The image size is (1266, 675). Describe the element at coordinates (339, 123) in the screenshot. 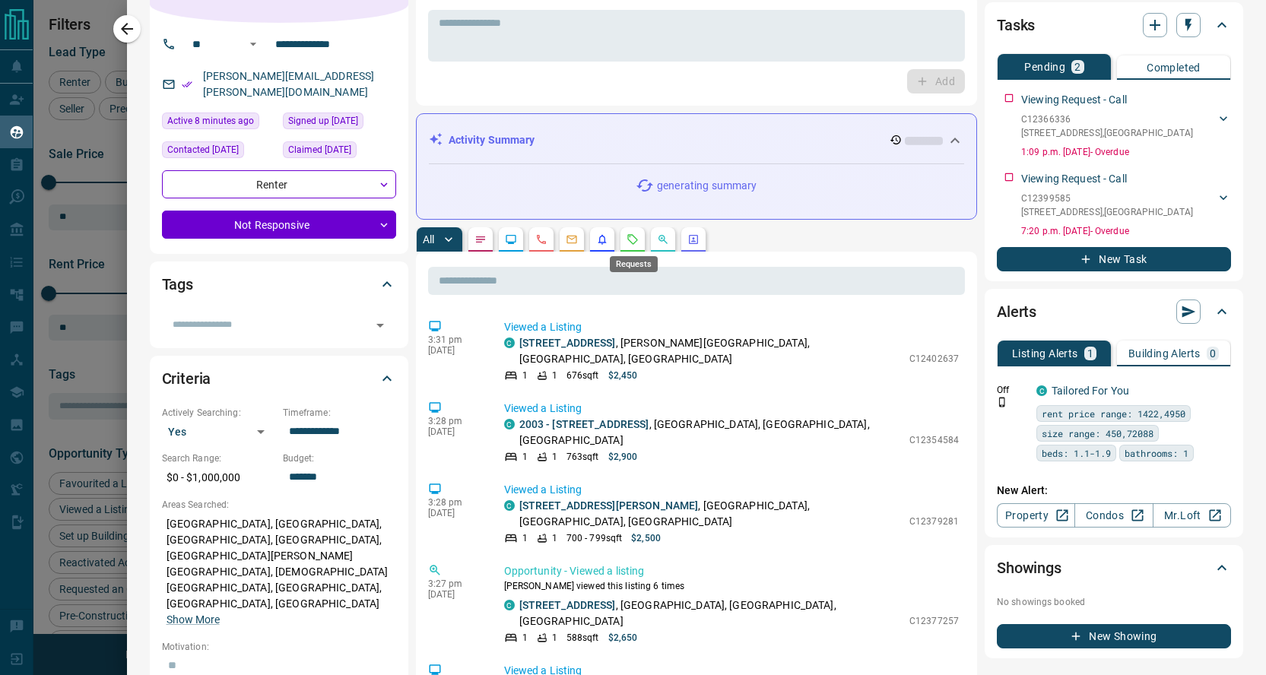

I see `div: Fri Jun 12 2020` at that location.